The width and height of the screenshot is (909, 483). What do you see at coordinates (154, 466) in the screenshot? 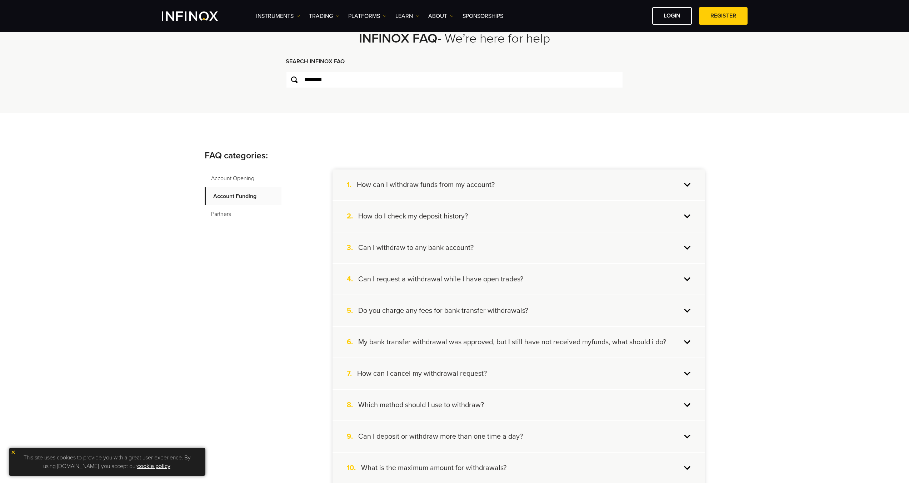
I see `a: cookie policy` at bounding box center [154, 466].